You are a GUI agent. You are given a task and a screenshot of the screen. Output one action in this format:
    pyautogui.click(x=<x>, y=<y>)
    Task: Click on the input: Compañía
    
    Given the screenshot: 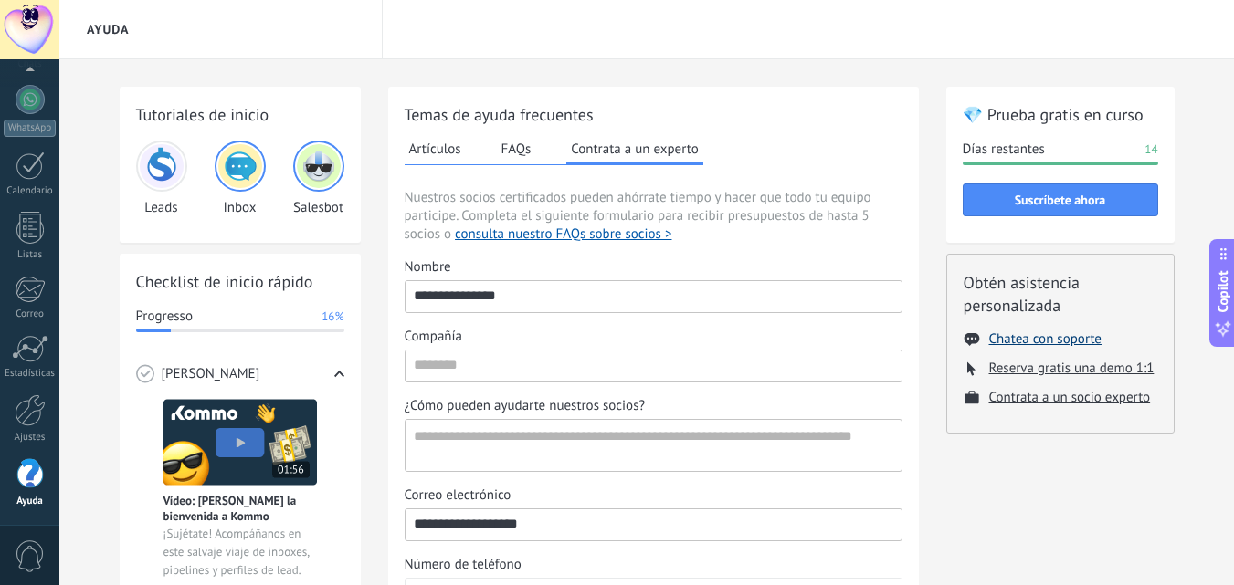 What is the action you would take?
    pyautogui.click(x=653, y=365)
    